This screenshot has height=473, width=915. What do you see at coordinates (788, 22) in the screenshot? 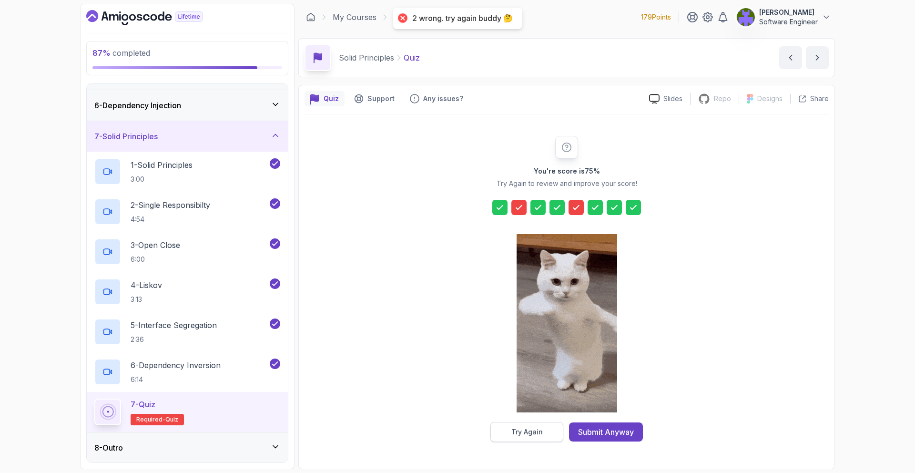
I see `p: Software Engineer` at bounding box center [788, 22].